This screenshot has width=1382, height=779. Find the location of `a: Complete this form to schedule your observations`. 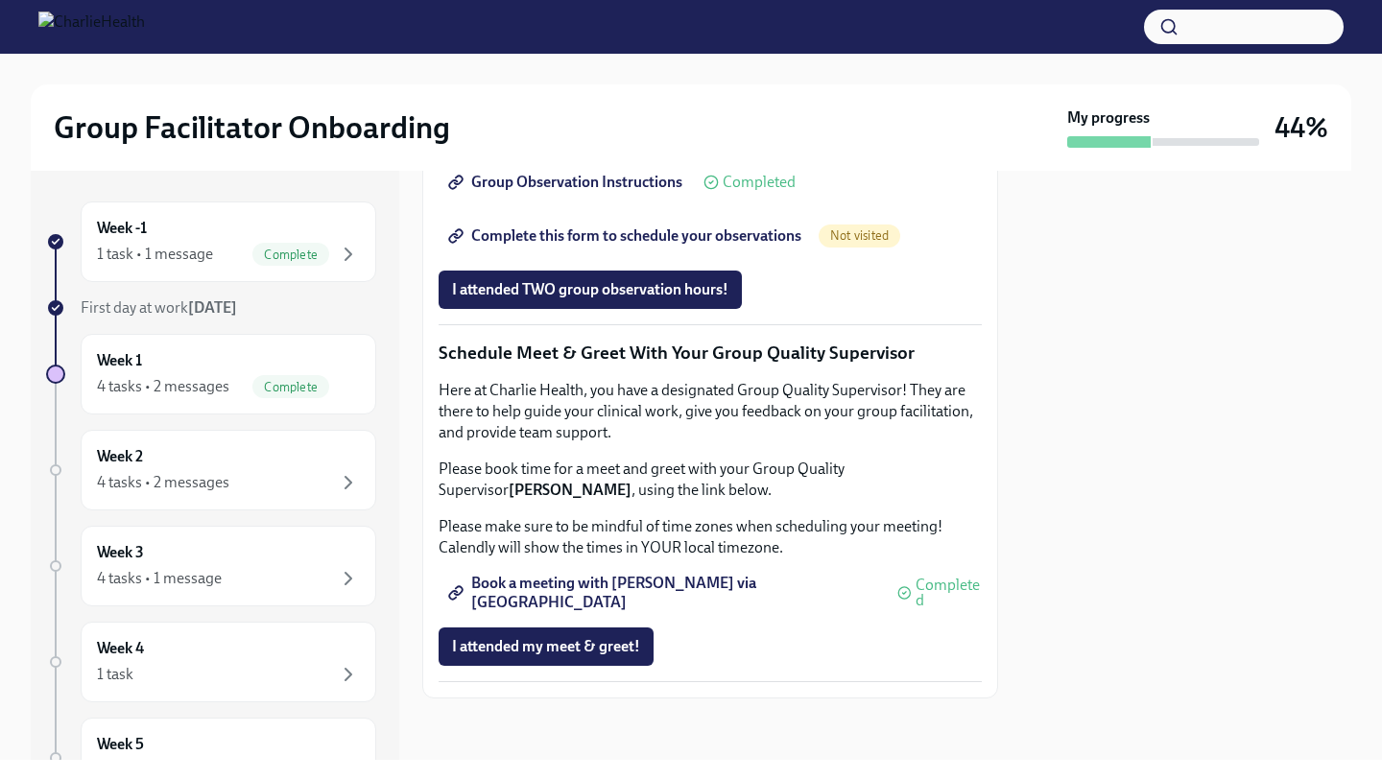

a: Complete this form to schedule your observations is located at coordinates (627, 236).